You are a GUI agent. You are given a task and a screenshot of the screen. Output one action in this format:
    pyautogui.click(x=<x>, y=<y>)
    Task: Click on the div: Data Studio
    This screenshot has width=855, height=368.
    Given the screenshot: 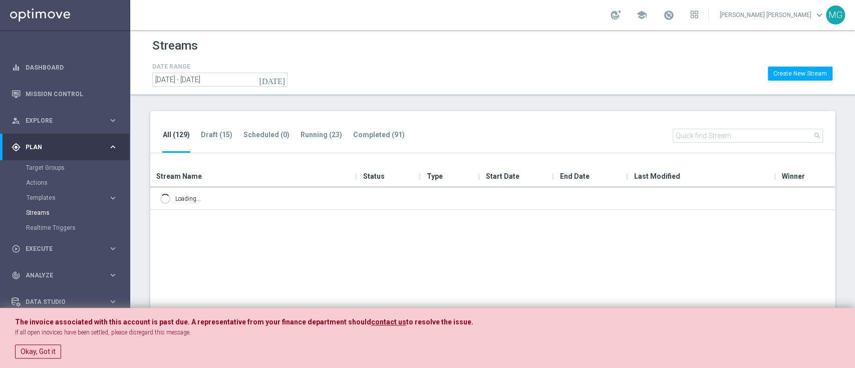 What is the action you would take?
    pyautogui.click(x=60, y=302)
    